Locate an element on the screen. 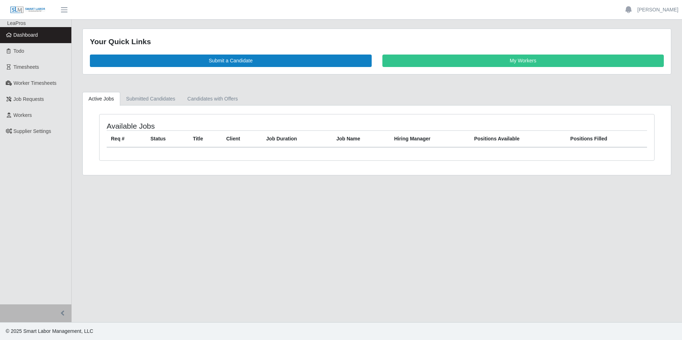 This screenshot has width=682, height=340. a: Submitted Candidates is located at coordinates (151, 99).